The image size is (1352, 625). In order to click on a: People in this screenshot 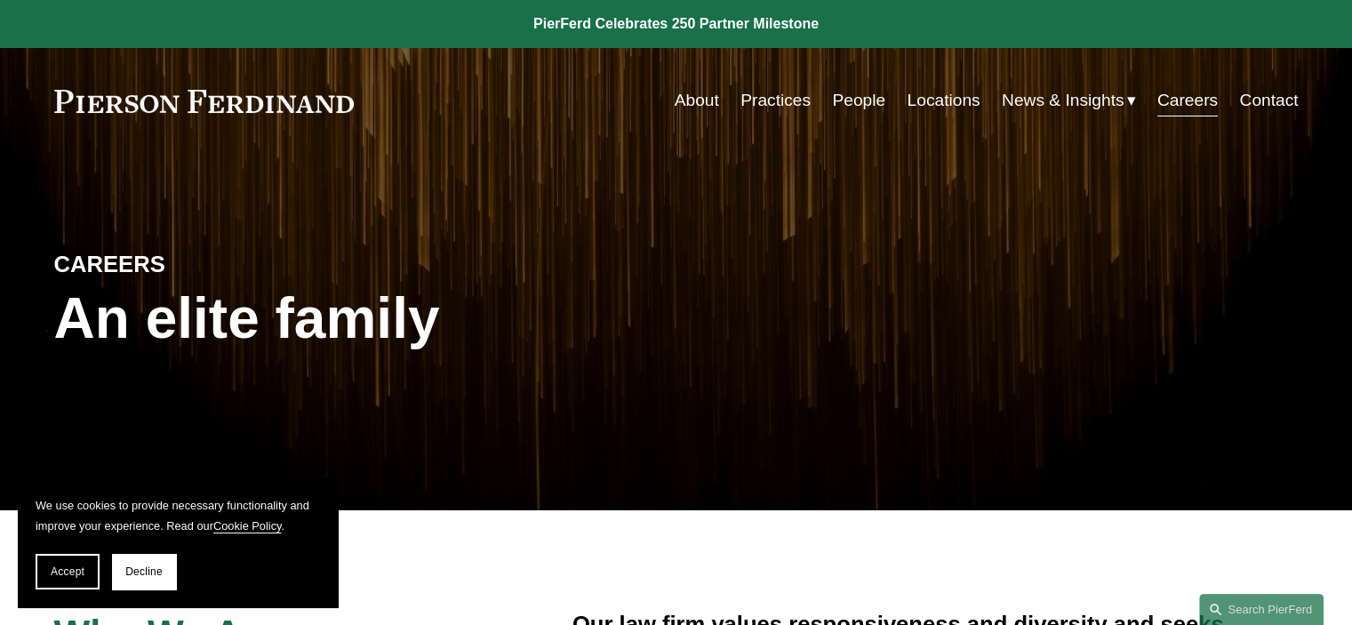, I will do `click(858, 100)`.